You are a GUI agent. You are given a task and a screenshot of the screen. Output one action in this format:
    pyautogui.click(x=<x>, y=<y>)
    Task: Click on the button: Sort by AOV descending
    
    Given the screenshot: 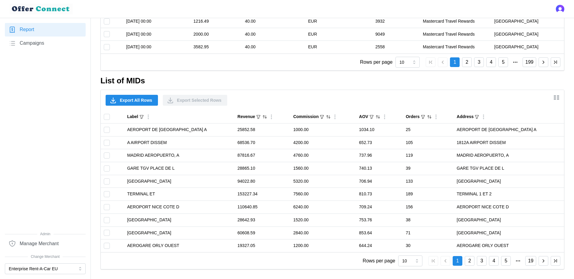 What is the action you would take?
    pyautogui.click(x=378, y=117)
    